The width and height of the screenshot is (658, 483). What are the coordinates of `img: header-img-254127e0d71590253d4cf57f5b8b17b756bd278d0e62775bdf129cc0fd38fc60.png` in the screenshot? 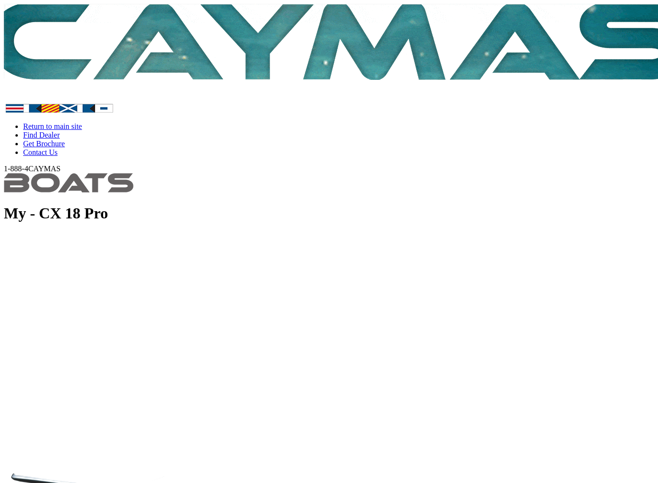 It's located at (68, 183).